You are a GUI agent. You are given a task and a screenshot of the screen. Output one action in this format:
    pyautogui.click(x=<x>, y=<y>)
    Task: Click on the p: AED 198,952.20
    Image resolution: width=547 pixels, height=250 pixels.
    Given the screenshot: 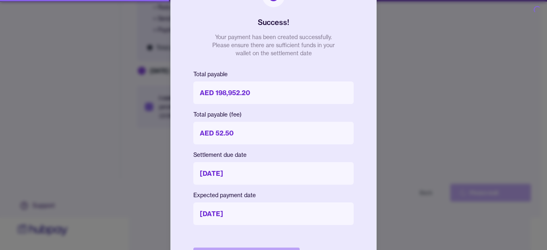 What is the action you would take?
    pyautogui.click(x=274, y=93)
    